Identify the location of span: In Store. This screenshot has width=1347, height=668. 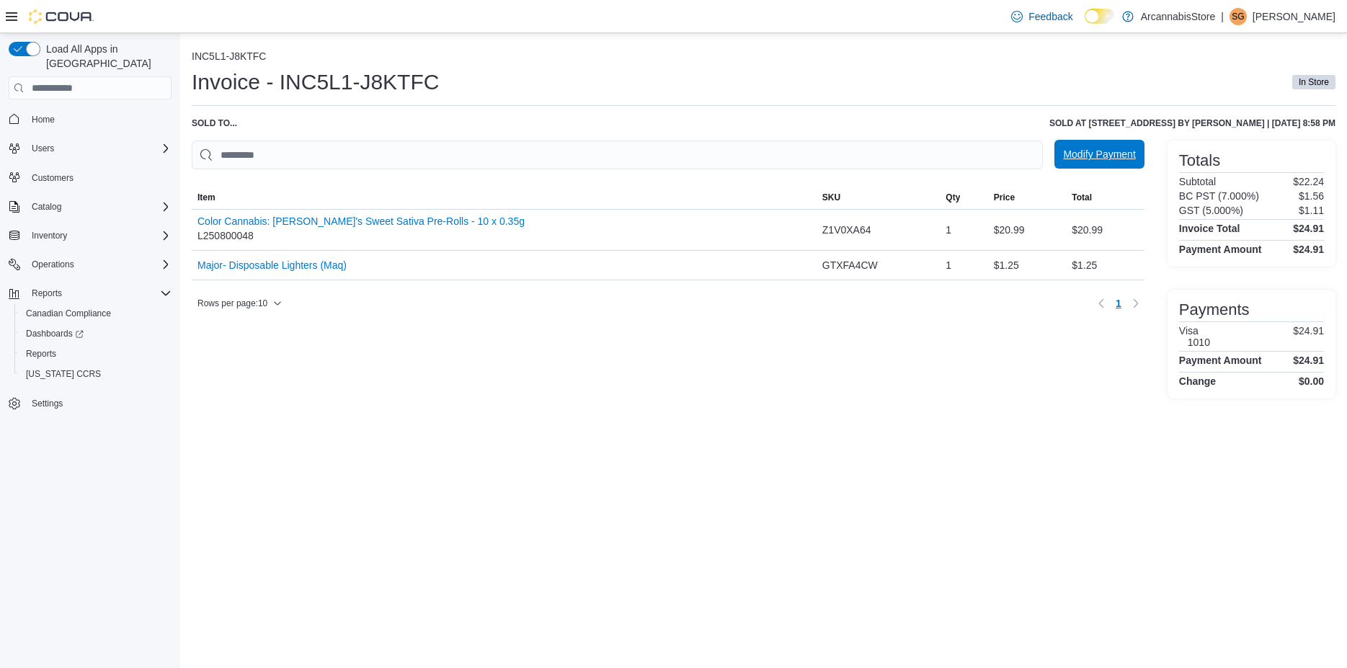
(1313, 82).